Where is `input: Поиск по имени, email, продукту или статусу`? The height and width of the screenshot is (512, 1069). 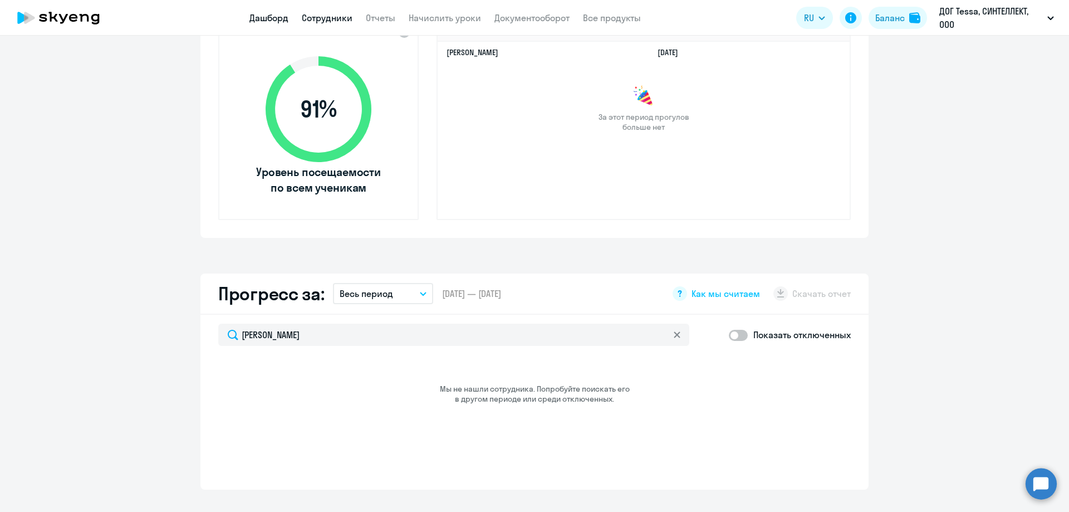
input: Поиск по имени, email, продукту или статусу is located at coordinates (454, 335).